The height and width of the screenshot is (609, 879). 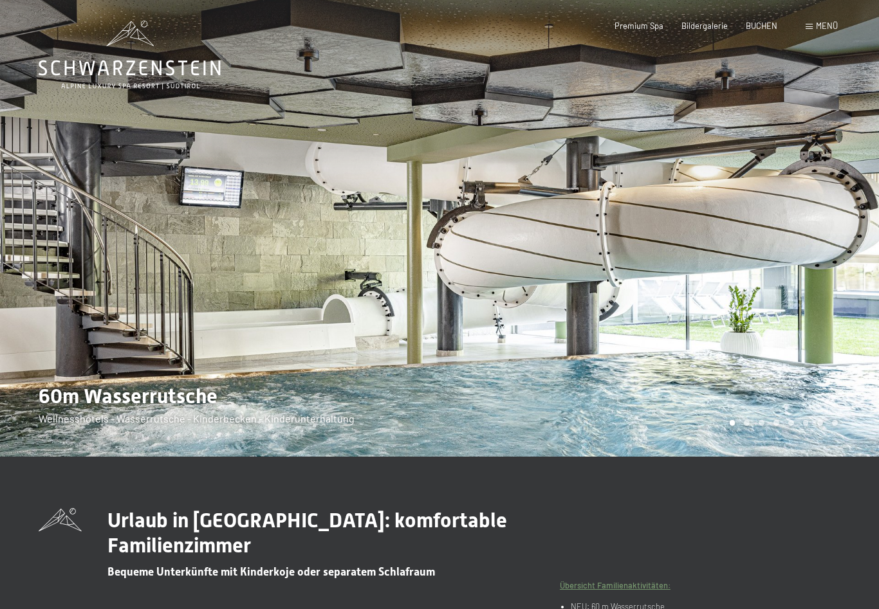 I want to click on span: Bequeme Unterkünfte mit Kinderkoje oder separatem Schlafraum, so click(x=271, y=572).